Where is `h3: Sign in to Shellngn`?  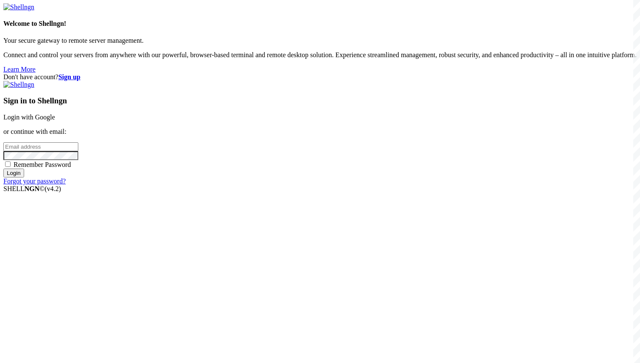
h3: Sign in to Shellngn is located at coordinates (320, 101).